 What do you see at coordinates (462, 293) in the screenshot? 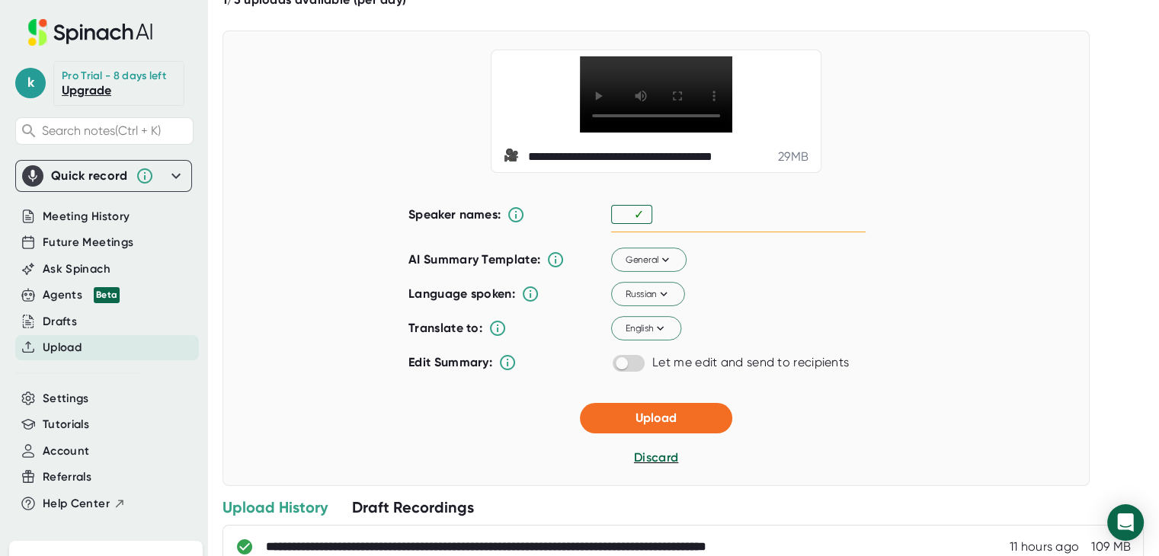
I see `b: Language spoken:` at bounding box center [462, 293].